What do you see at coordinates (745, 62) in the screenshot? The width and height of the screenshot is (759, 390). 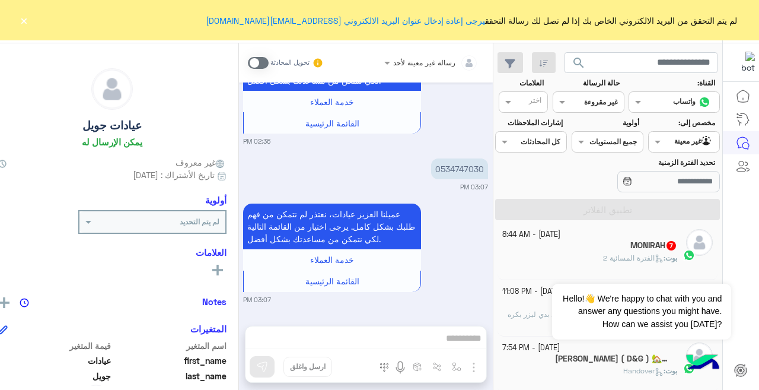 I see `img: 177882628735456` at bounding box center [745, 62].